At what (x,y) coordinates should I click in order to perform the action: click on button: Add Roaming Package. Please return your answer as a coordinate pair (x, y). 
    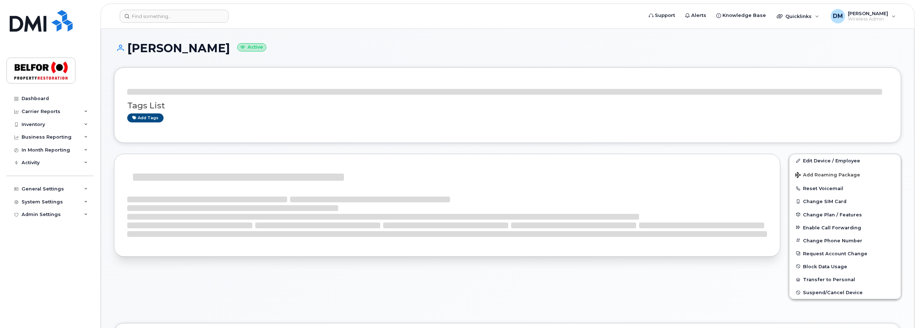
    Looking at the image, I should click on (845, 174).